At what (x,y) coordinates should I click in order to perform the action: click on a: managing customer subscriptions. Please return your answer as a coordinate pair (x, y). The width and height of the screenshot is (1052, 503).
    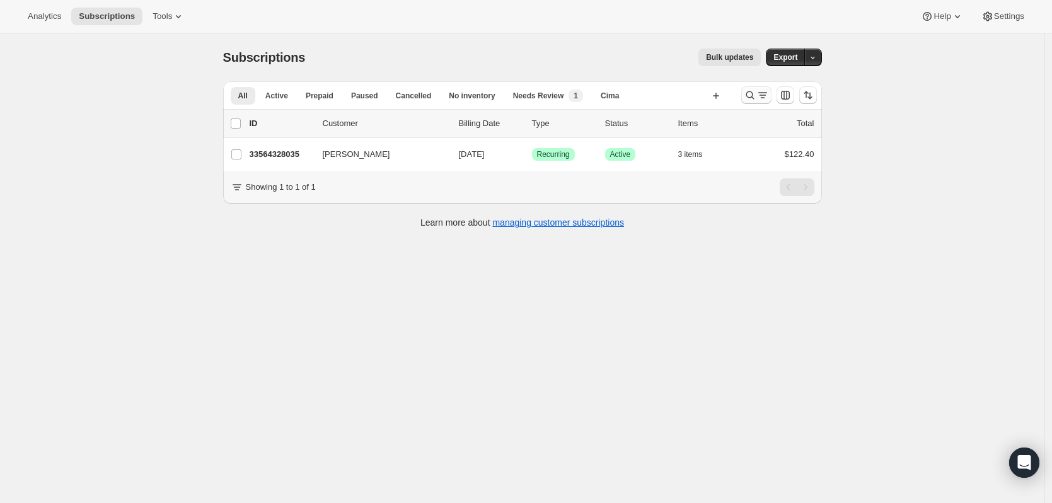
    Looking at the image, I should click on (558, 222).